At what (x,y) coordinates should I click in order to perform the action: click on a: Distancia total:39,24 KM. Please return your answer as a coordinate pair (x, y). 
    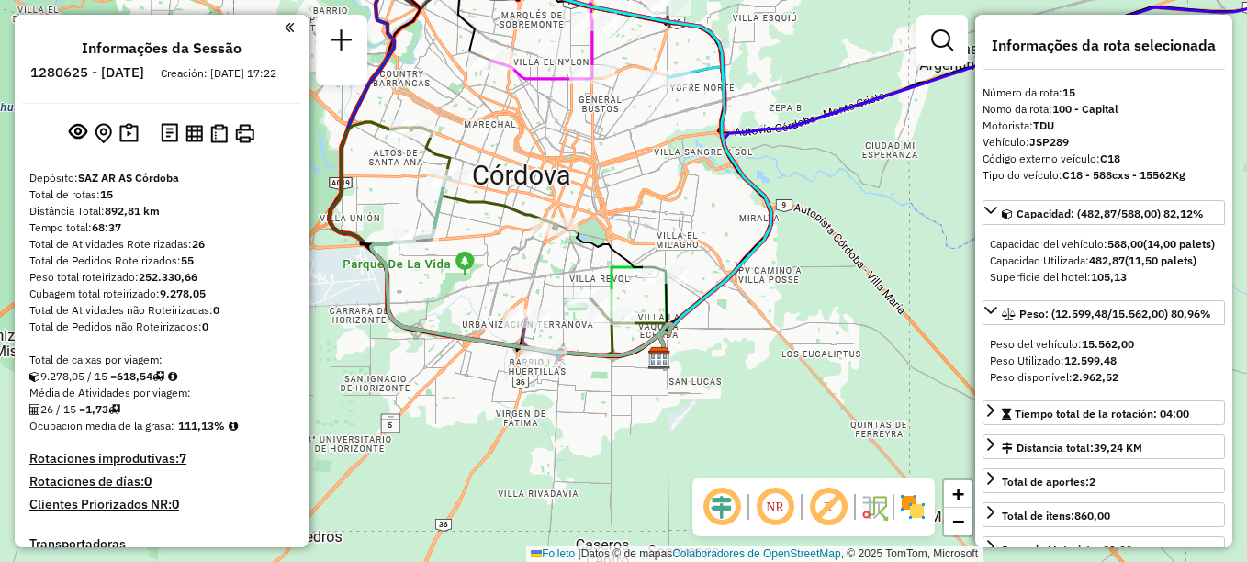
    Looking at the image, I should click on (1104, 446).